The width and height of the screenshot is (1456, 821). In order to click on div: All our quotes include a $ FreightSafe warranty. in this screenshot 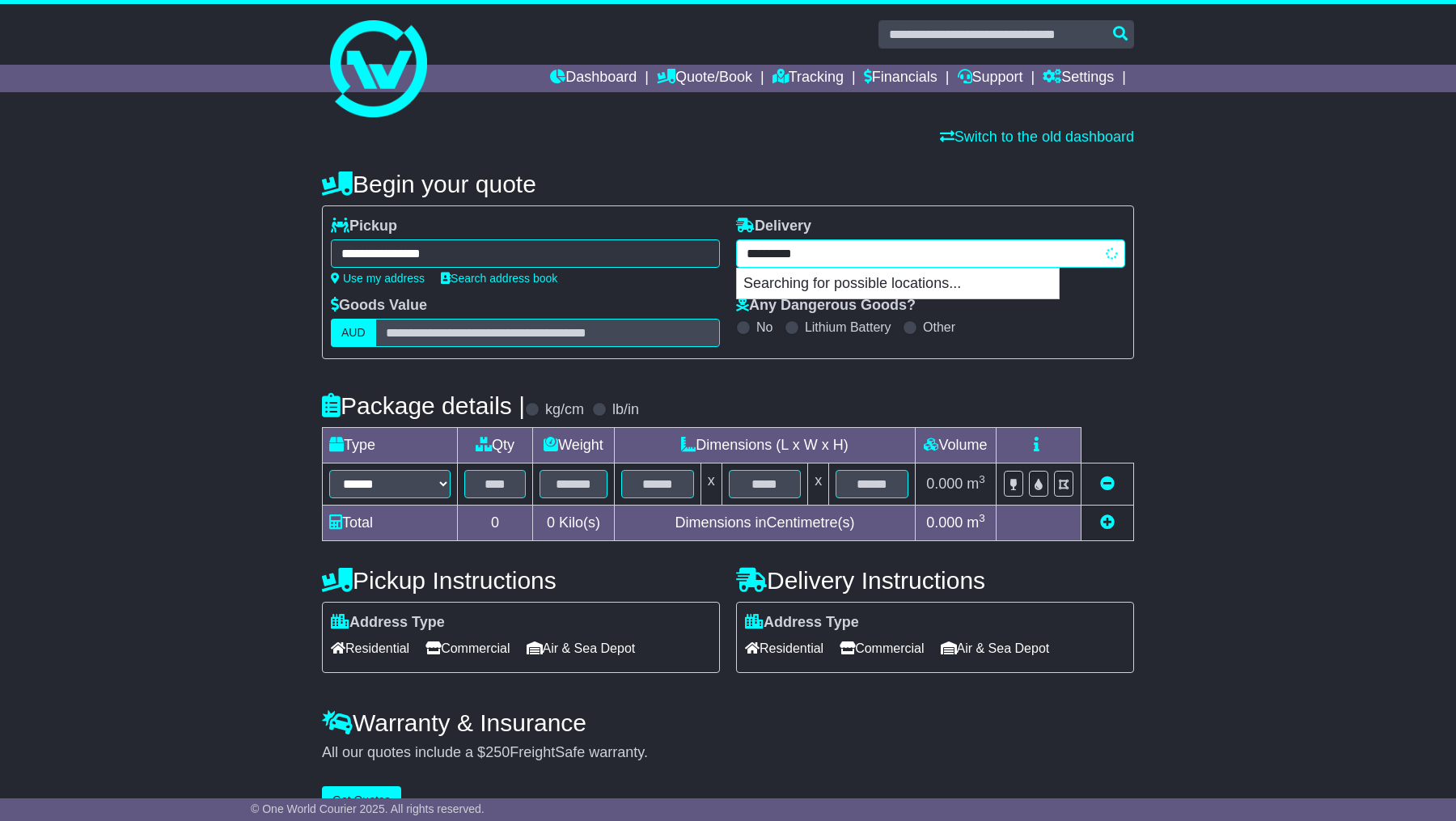, I will do `click(728, 754)`.